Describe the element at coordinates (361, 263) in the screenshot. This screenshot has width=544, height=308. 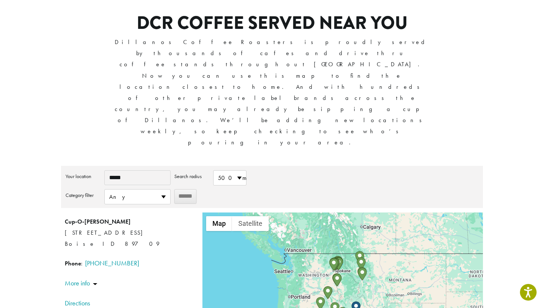
I see `div: Copper Mountain Coffee – Store 9` at that location.